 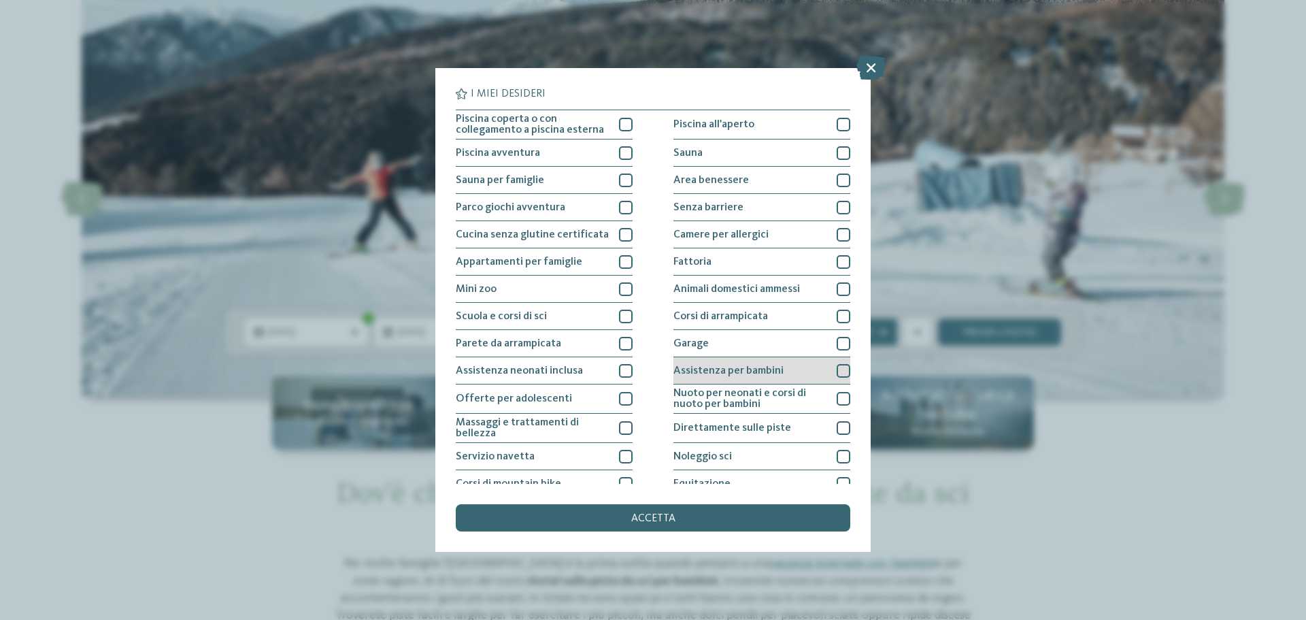 I want to click on span: Area benessere, so click(x=711, y=180).